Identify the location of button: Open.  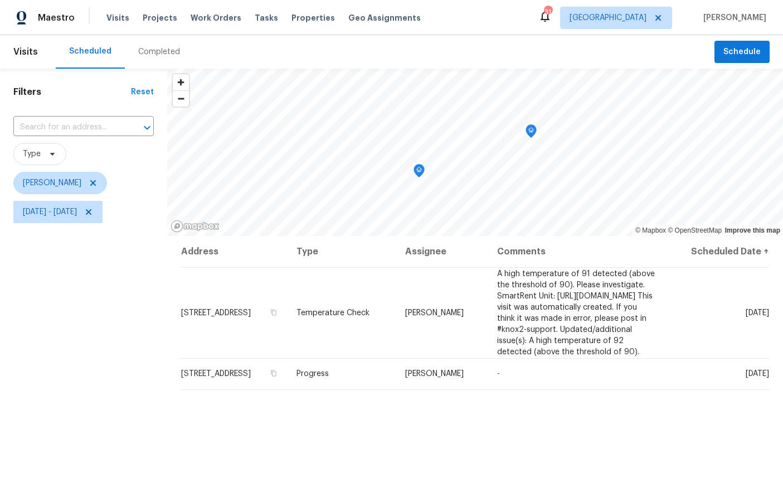
(147, 128).